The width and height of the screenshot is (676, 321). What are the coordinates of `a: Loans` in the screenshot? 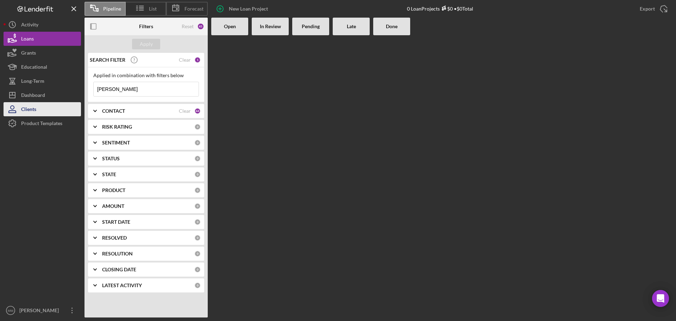 It's located at (42, 39).